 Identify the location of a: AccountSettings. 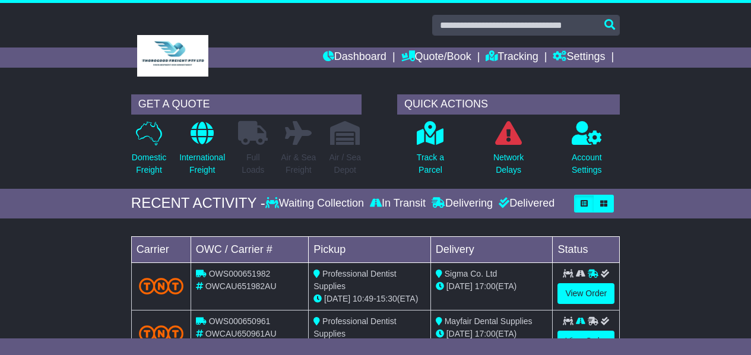
(586, 151).